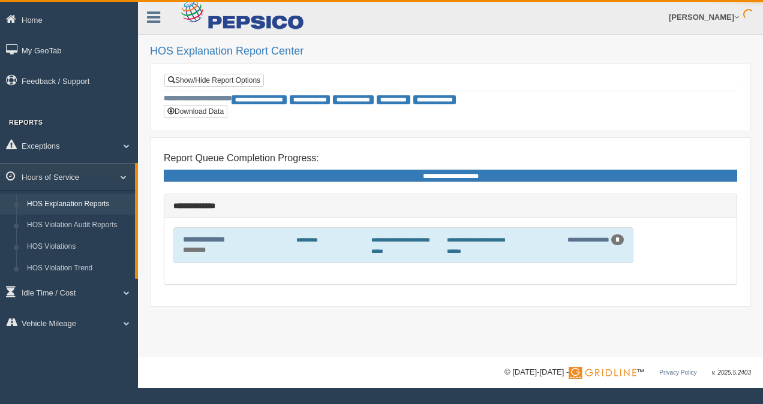  I want to click on h2: HOS Explanation Report Center, so click(451, 52).